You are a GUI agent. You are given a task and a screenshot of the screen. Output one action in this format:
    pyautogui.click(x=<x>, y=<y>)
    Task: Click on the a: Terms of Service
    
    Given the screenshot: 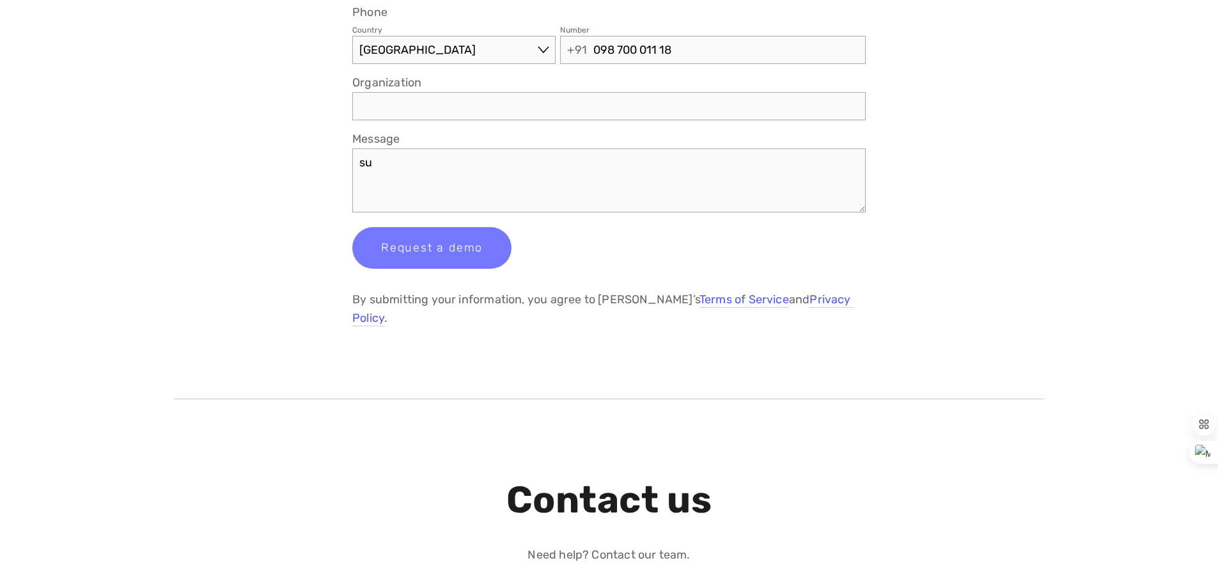 What is the action you would take?
    pyautogui.click(x=744, y=300)
    